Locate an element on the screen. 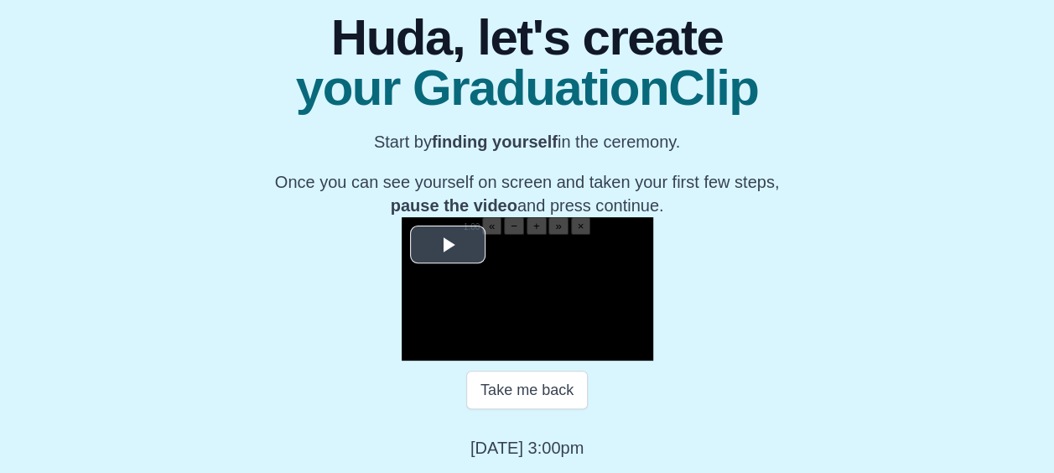  div: Video Player is located at coordinates (528, 289).